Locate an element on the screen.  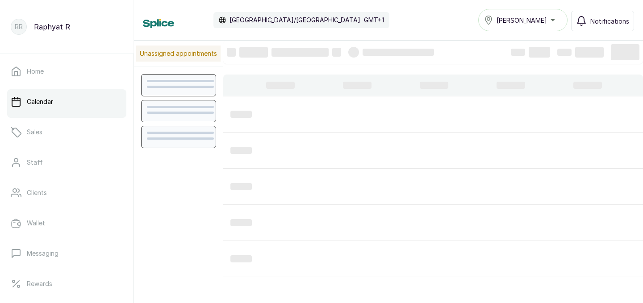
p: Sales is located at coordinates (34, 132).